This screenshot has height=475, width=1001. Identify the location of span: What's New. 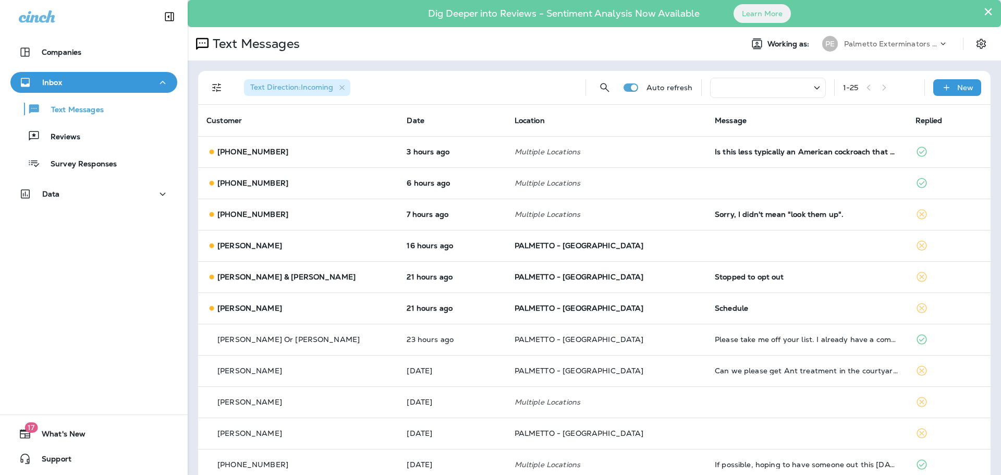
(58, 436).